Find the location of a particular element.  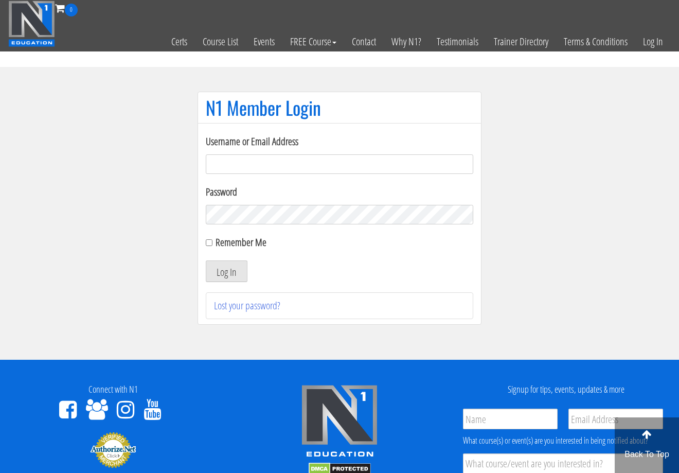

a: Trainer Directory is located at coordinates (521, 42).